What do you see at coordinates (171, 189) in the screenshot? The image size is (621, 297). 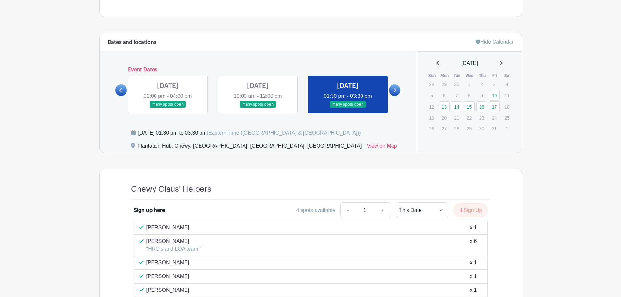 I see `h4: Chewy Claus' Helpers` at bounding box center [171, 189].